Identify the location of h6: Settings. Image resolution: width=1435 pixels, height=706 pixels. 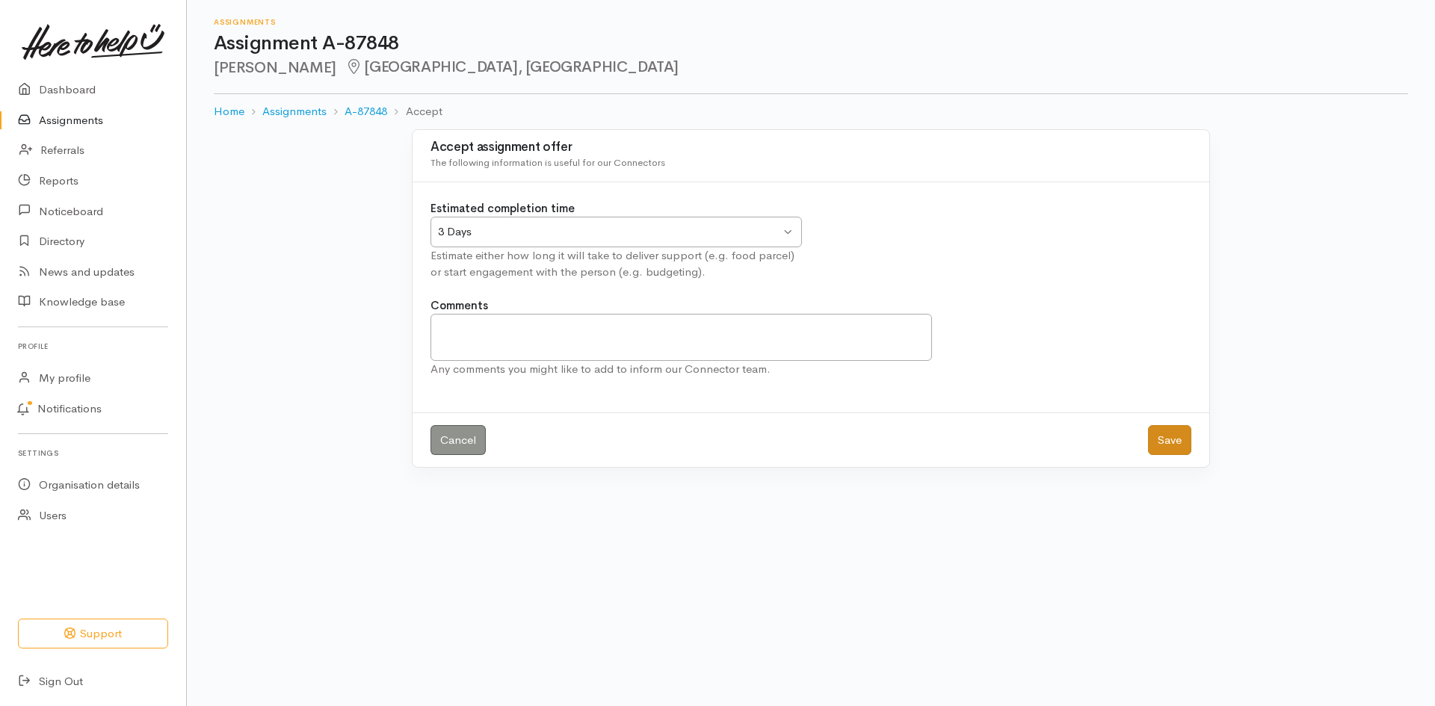
(93, 453).